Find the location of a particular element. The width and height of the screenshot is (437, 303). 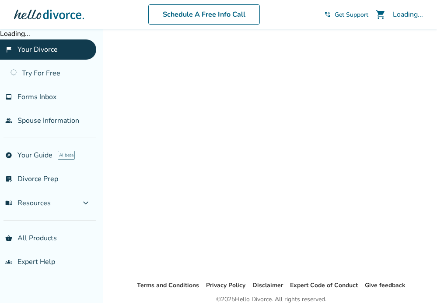

span: explore is located at coordinates (9, 155).